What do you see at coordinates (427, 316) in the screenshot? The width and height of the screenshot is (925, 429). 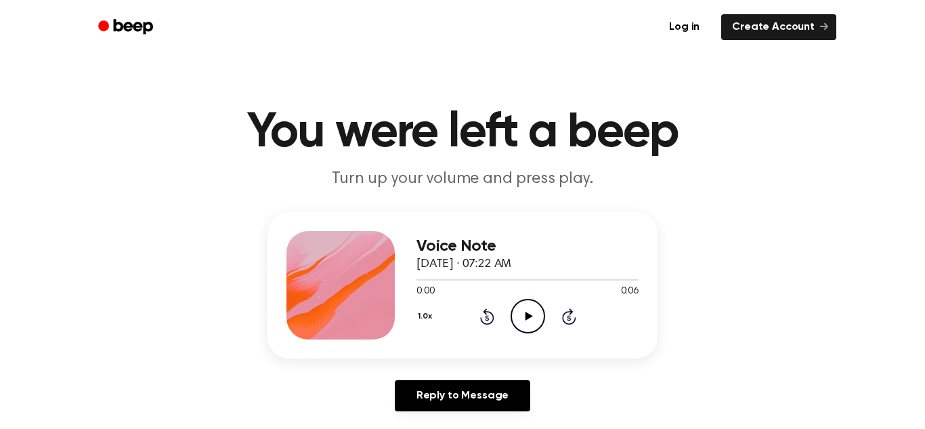 I see `button: 1.0x` at bounding box center [427, 316].